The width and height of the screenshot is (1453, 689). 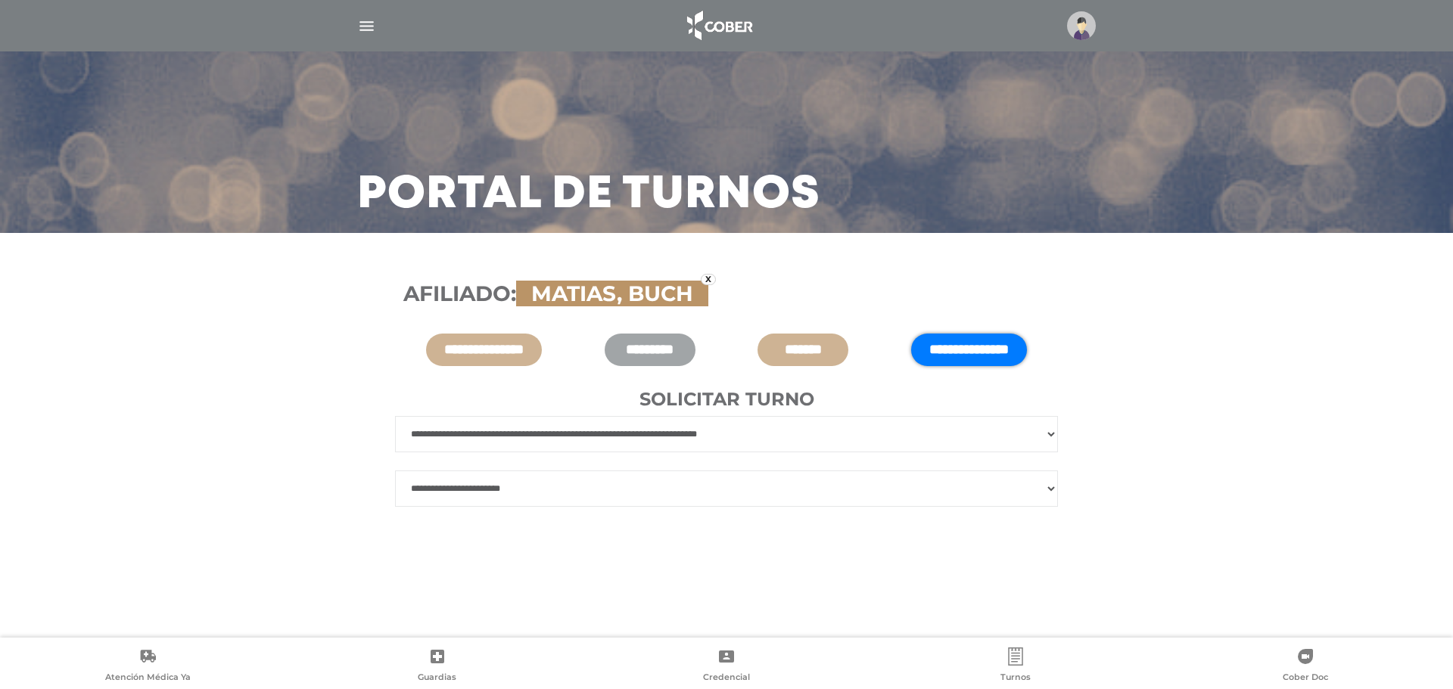 I want to click on a: Cober Doc, so click(x=1305, y=667).